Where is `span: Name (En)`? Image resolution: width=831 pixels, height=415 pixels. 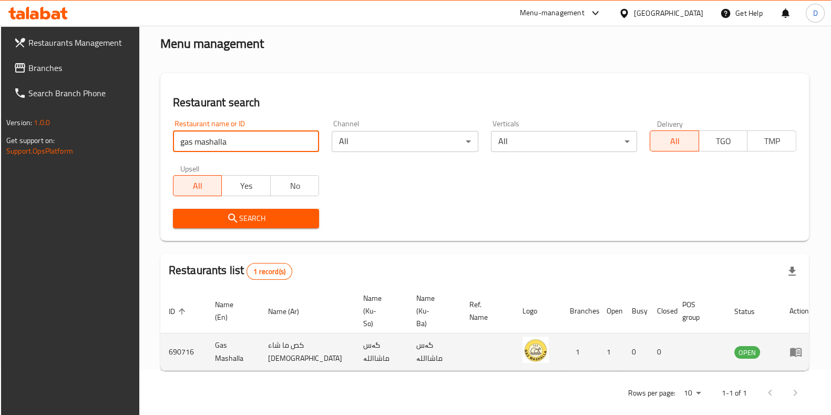
span: Name (En) is located at coordinates (231, 311).